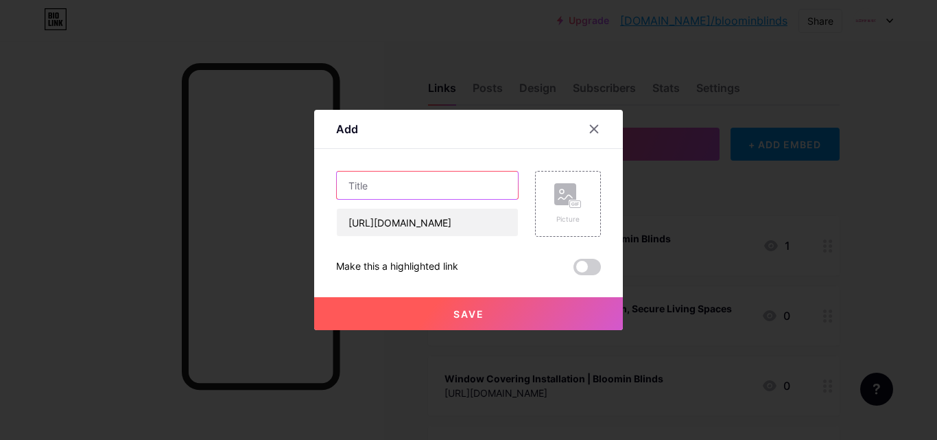 This screenshot has height=440, width=937. Describe the element at coordinates (427, 185) in the screenshot. I see `input: Title` at that location.